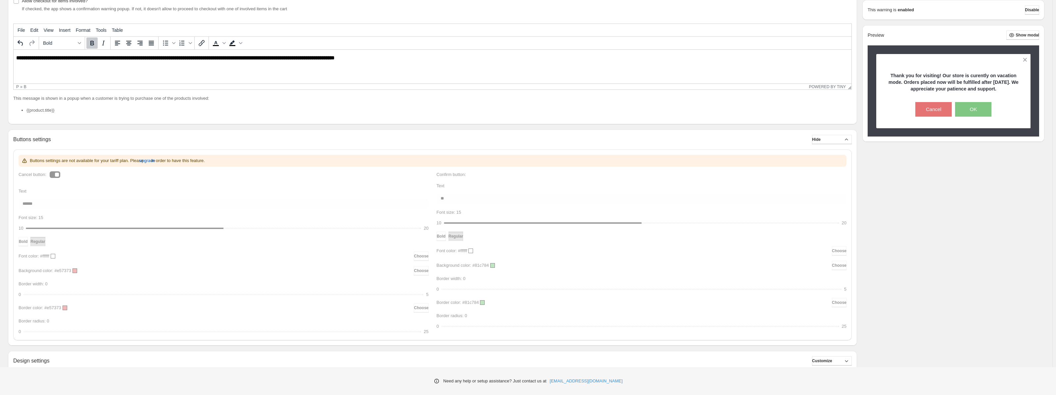 The image size is (1056, 395). Describe the element at coordinates (876, 35) in the screenshot. I see `h2: Preview` at that location.